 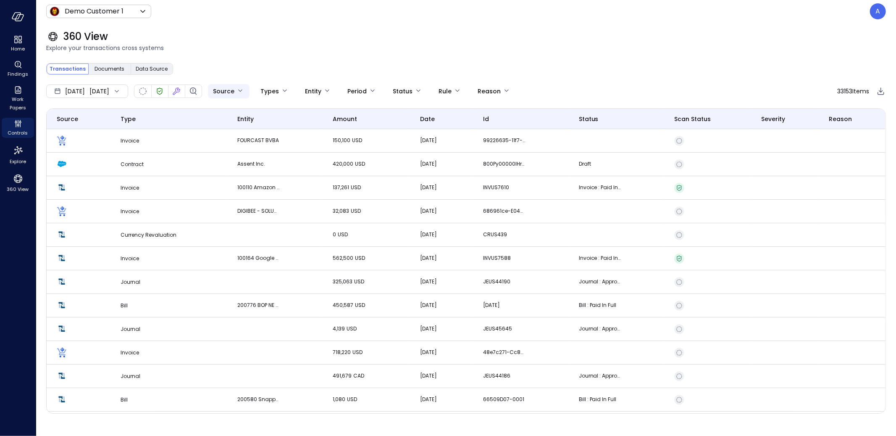 I want to click on div: Verified, so click(x=679, y=188).